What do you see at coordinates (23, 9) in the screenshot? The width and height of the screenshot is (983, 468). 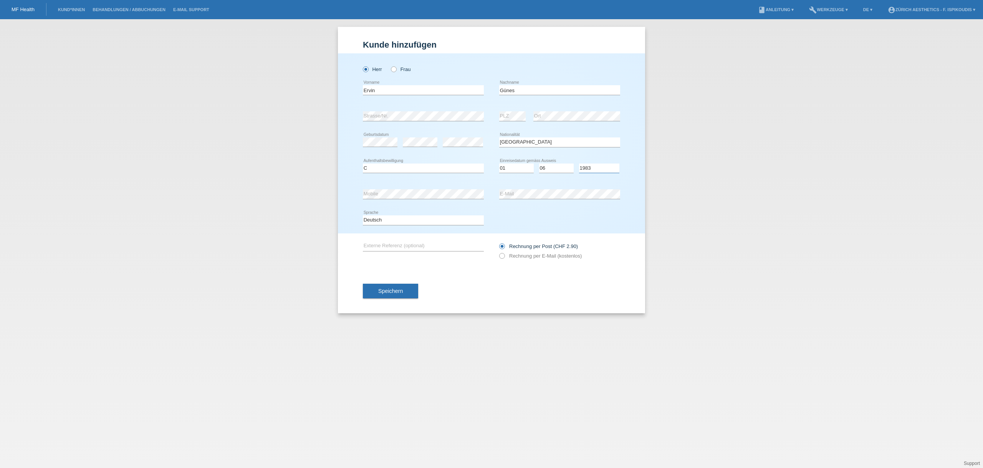 I see `a: MF Health` at bounding box center [23, 9].